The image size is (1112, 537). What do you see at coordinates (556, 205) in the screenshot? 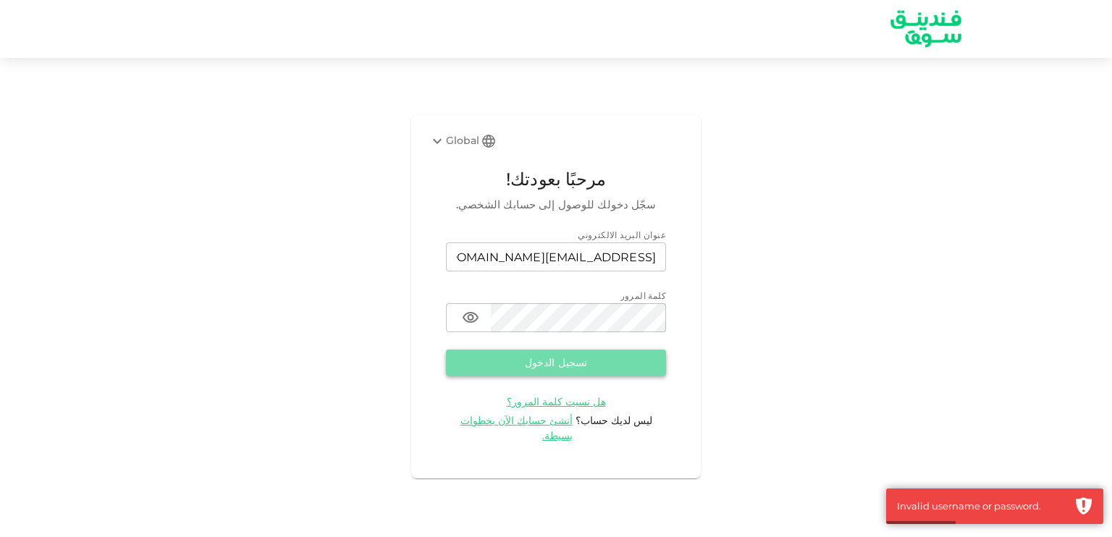
I see `span: سجّل دخولك للوصول إلى حسابك الشخصي.` at bounding box center [556, 205].